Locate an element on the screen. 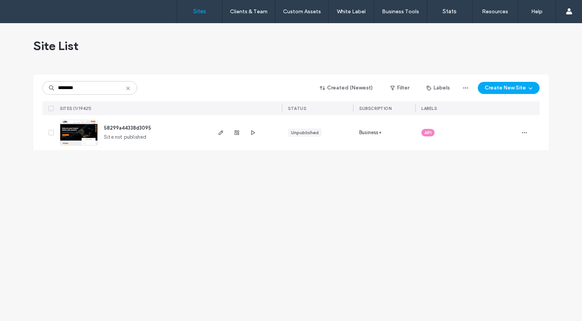  label: Business Tools is located at coordinates (401, 11).